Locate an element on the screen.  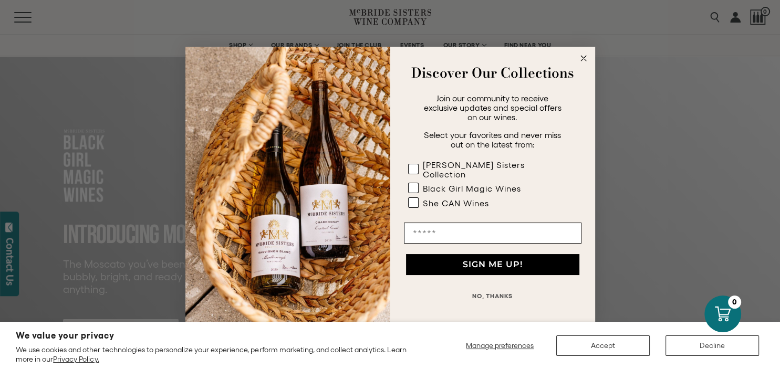
button: Manage preferences is located at coordinates (500, 346).